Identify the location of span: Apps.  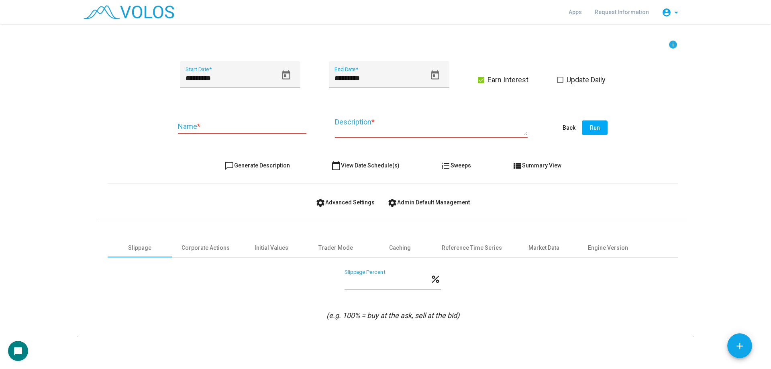
(575, 12).